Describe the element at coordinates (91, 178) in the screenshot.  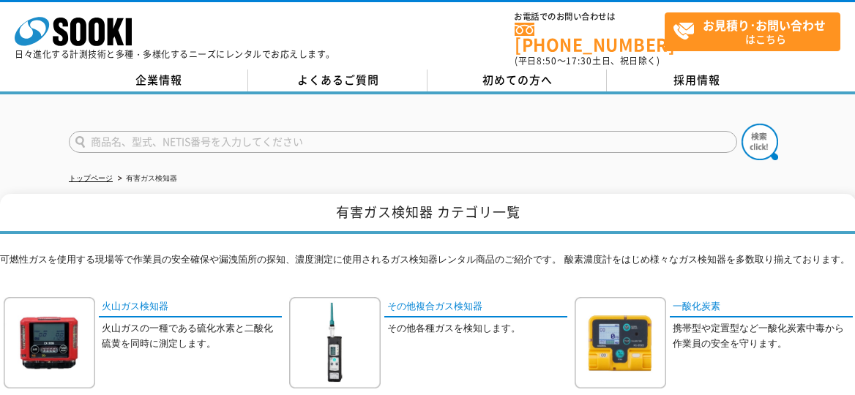
I see `a: トップページ` at that location.